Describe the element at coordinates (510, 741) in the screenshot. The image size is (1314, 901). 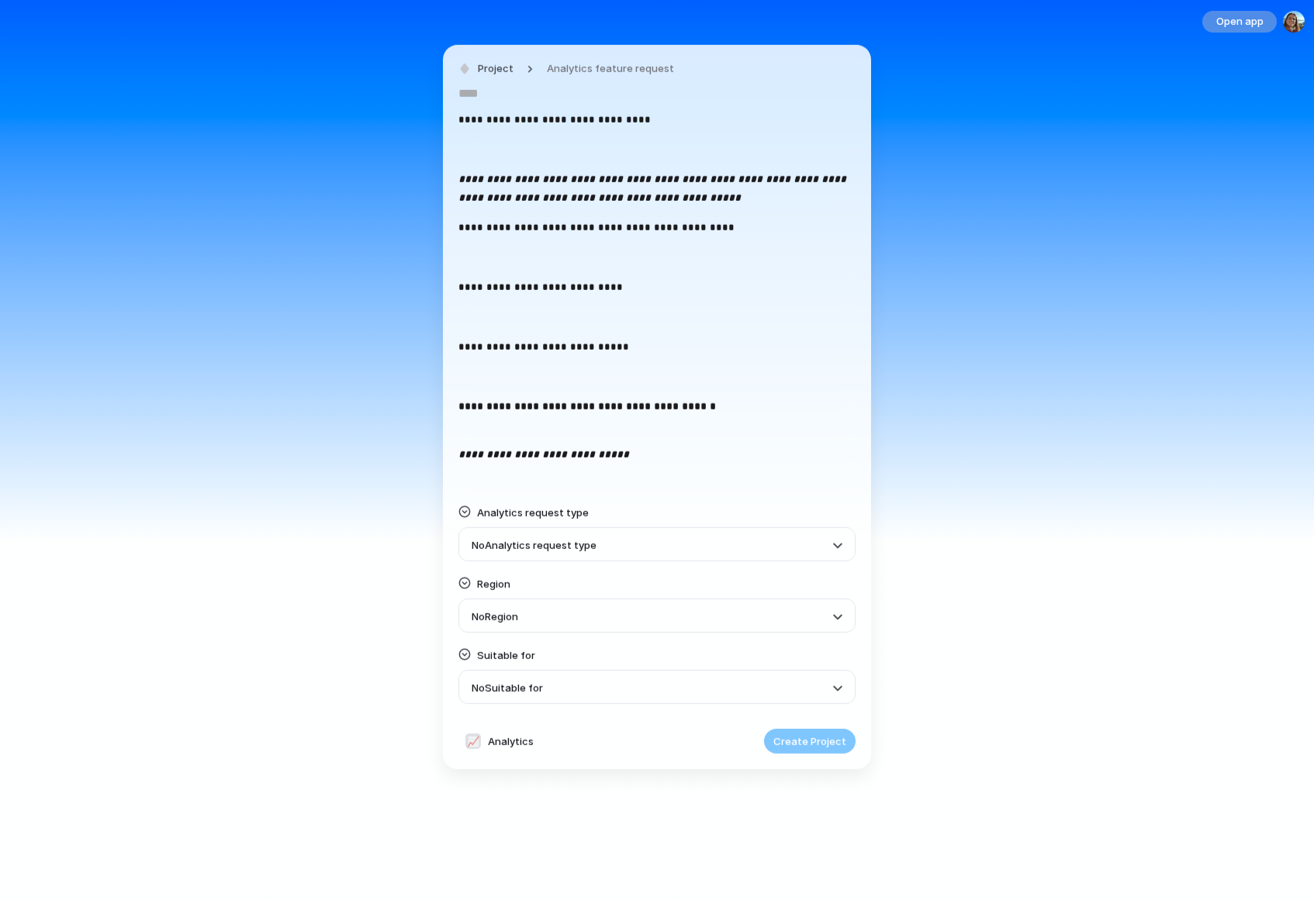
I see `span: Analytics` at that location.